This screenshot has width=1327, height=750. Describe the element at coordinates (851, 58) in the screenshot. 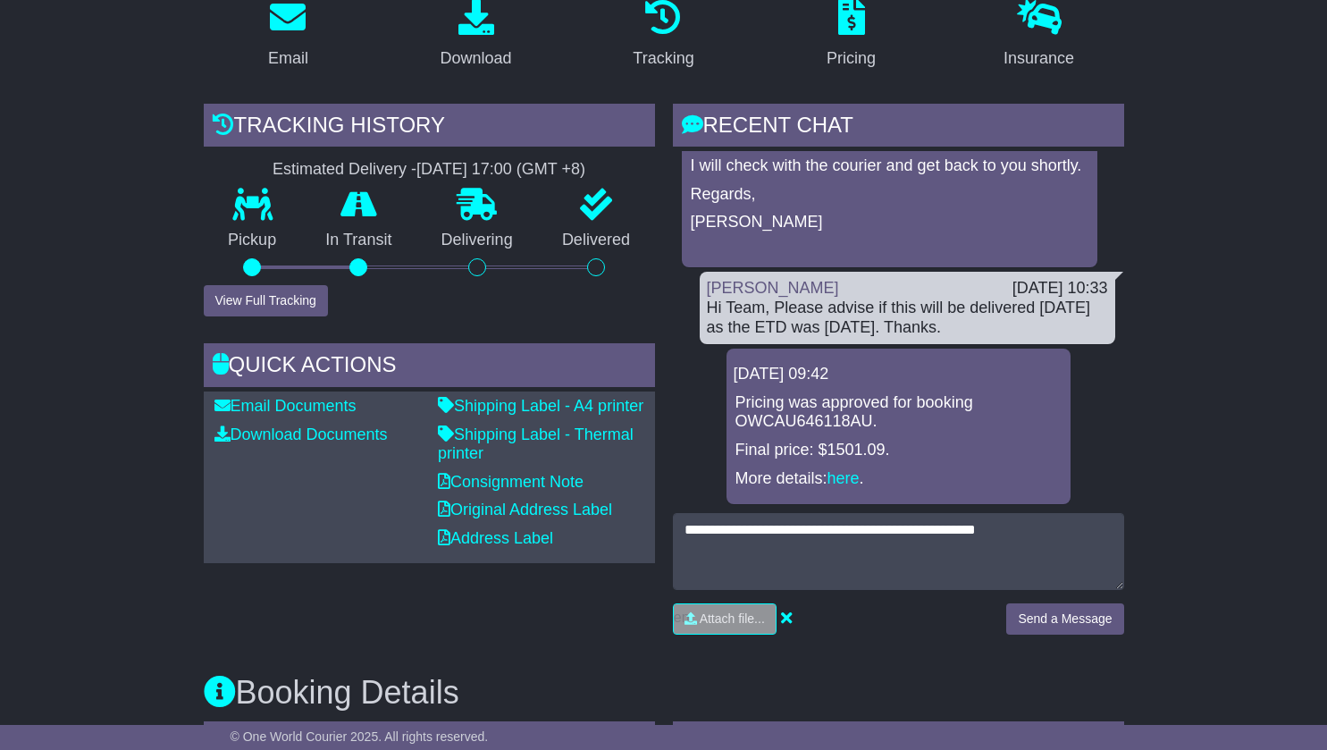

I see `div: Pricing` at that location.